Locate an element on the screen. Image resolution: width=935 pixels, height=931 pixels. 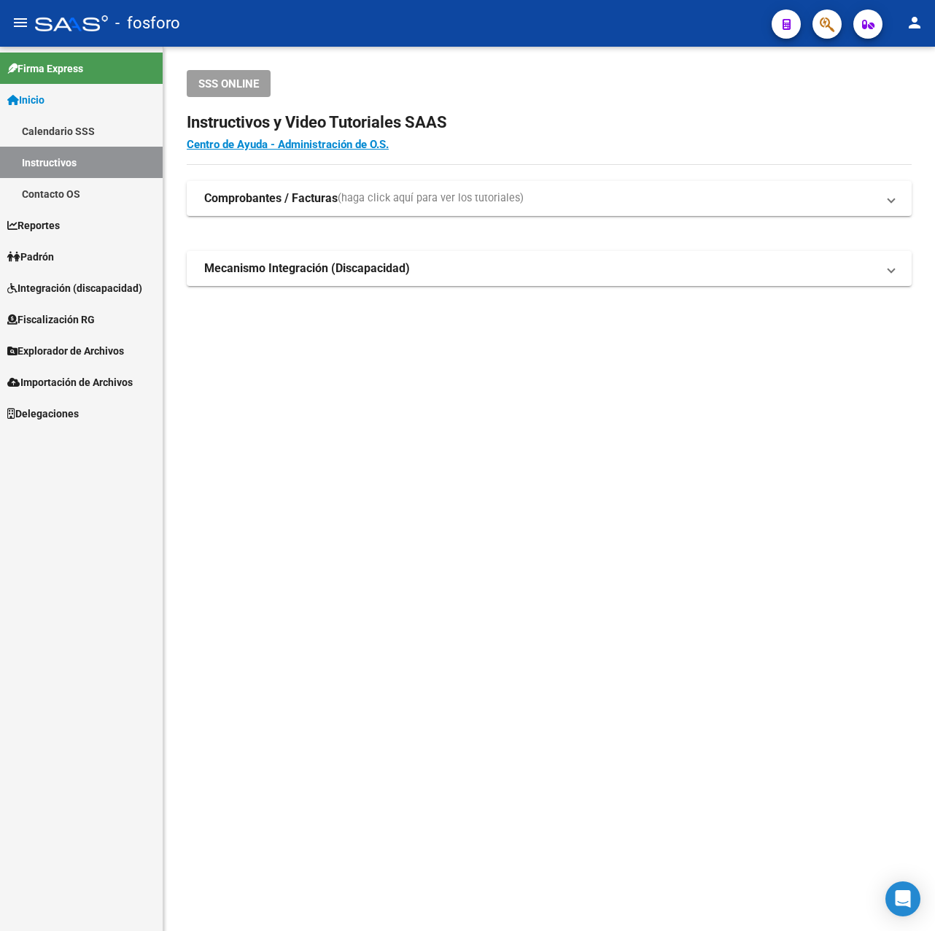
span: - fosforo is located at coordinates (147, 23).